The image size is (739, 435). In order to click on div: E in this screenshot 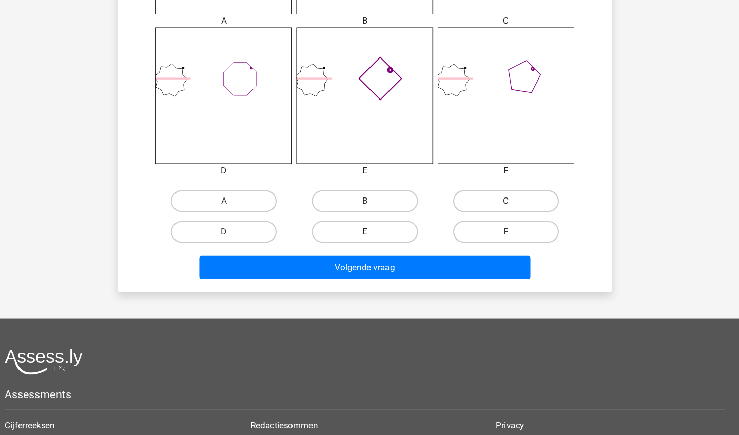, I will do `click(369, 187)`.